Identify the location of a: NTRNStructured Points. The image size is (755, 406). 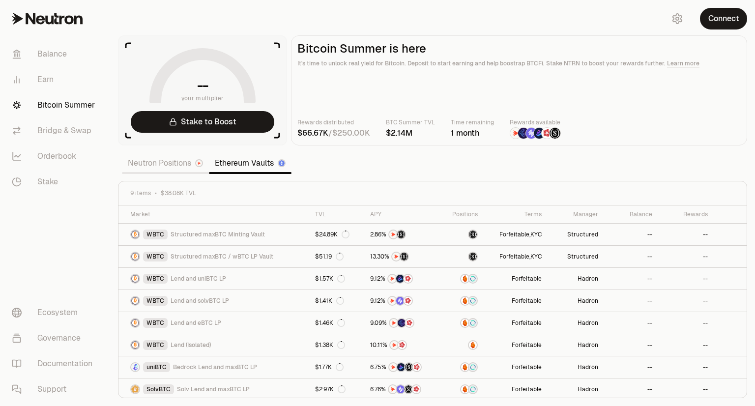
(402, 257).